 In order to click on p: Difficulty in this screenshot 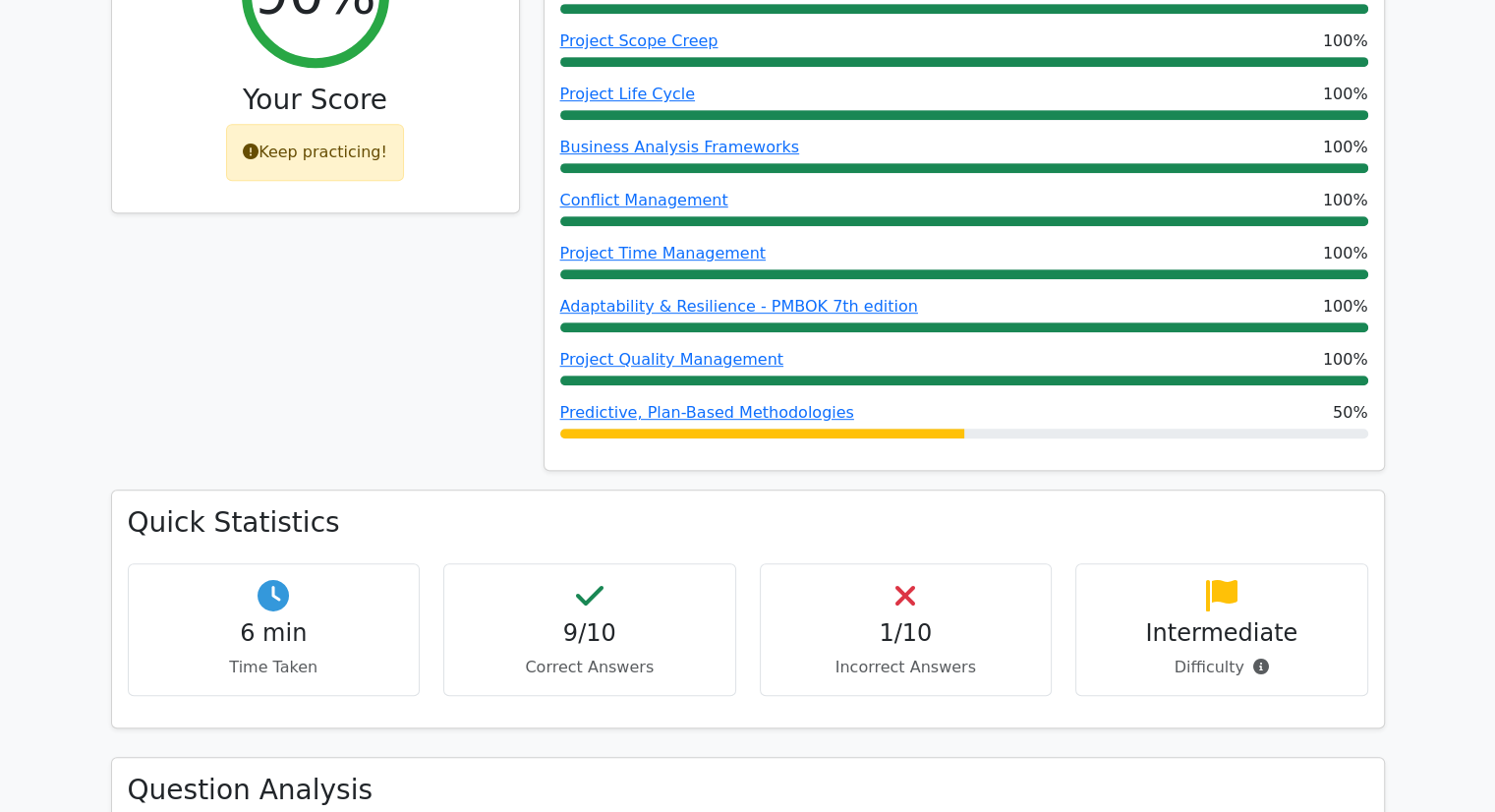, I will do `click(1222, 667)`.